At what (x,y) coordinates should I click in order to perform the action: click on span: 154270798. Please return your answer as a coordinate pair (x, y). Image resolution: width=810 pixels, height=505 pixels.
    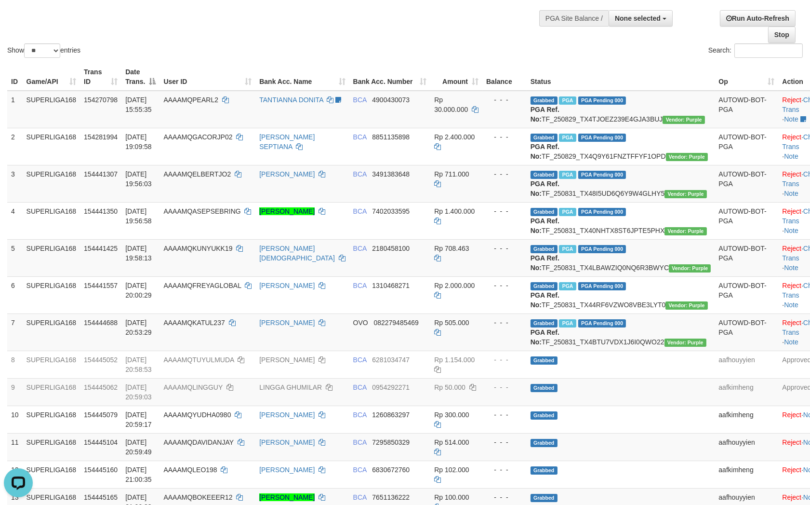
    Looking at the image, I should click on (101, 100).